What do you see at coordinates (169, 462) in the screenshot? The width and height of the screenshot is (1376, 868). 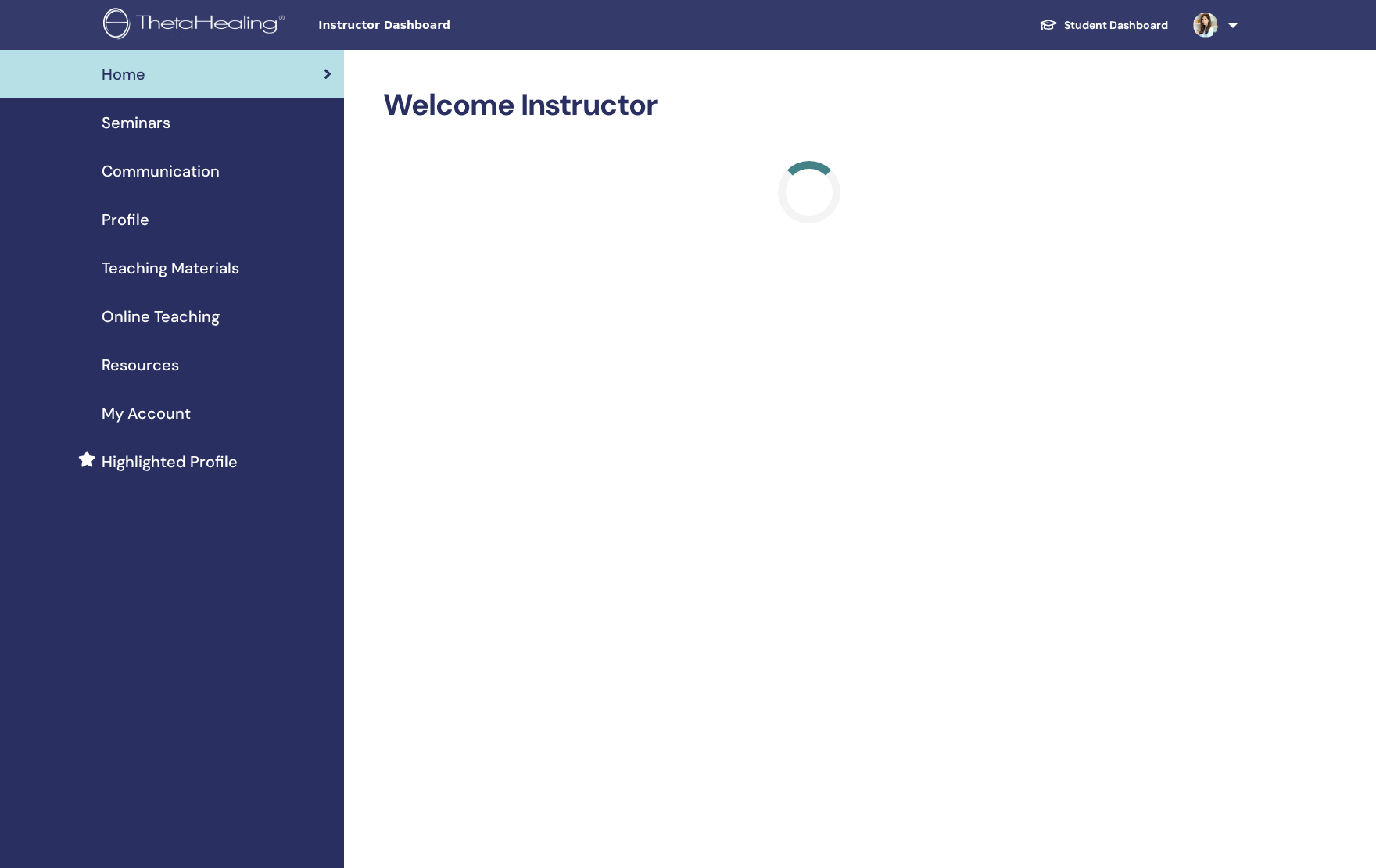 I see `span: Highlighted Profile` at bounding box center [169, 462].